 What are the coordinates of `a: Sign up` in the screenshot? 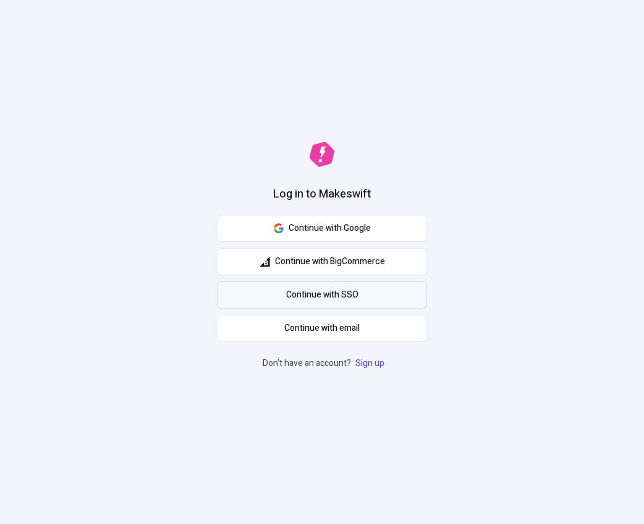 It's located at (369, 363).